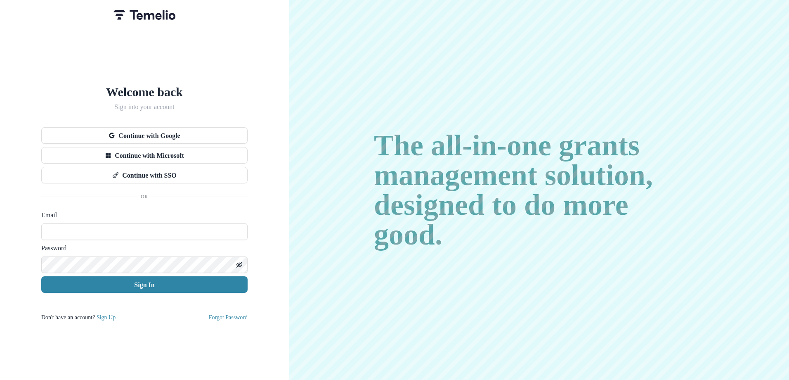 The height and width of the screenshot is (380, 789). I want to click on a: Forgot Password, so click(223, 317).